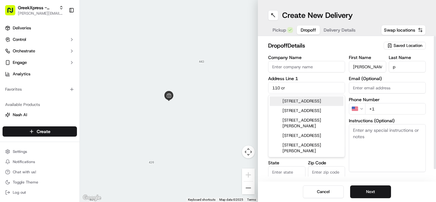 This screenshot has width=436, height=202. I want to click on button: Toggle Theme, so click(40, 182).